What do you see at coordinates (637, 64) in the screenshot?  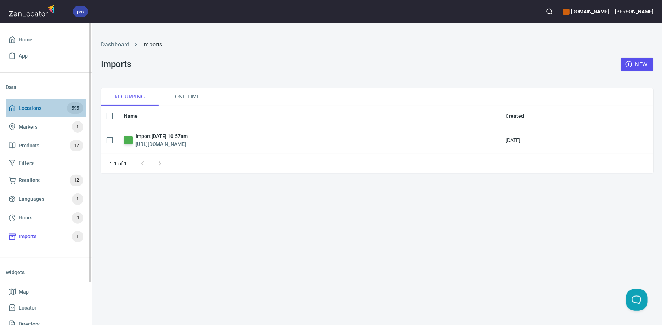 I see `button: New` at bounding box center [637, 64].